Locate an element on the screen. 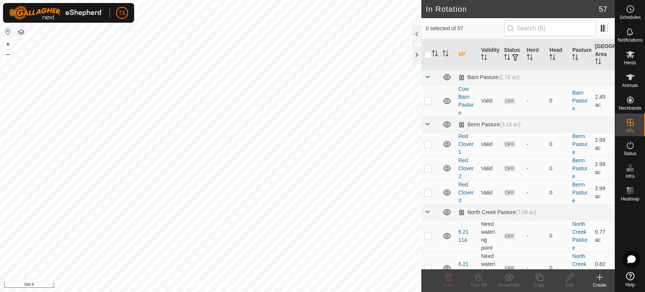  div: Barn Pasture is located at coordinates (489, 77).